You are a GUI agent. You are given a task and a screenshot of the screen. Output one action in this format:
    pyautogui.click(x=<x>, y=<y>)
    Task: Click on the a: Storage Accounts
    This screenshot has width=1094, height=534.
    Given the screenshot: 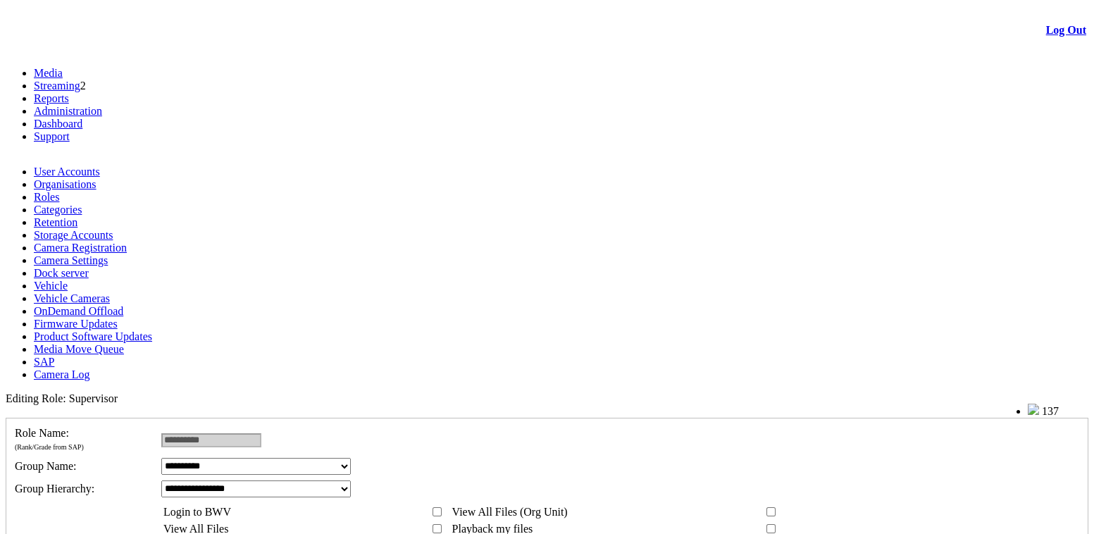 What is the action you would take?
    pyautogui.click(x=73, y=235)
    